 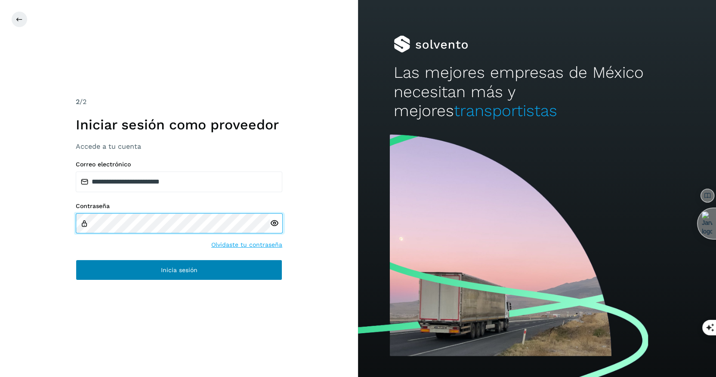 I want to click on div: /2, so click(x=179, y=102).